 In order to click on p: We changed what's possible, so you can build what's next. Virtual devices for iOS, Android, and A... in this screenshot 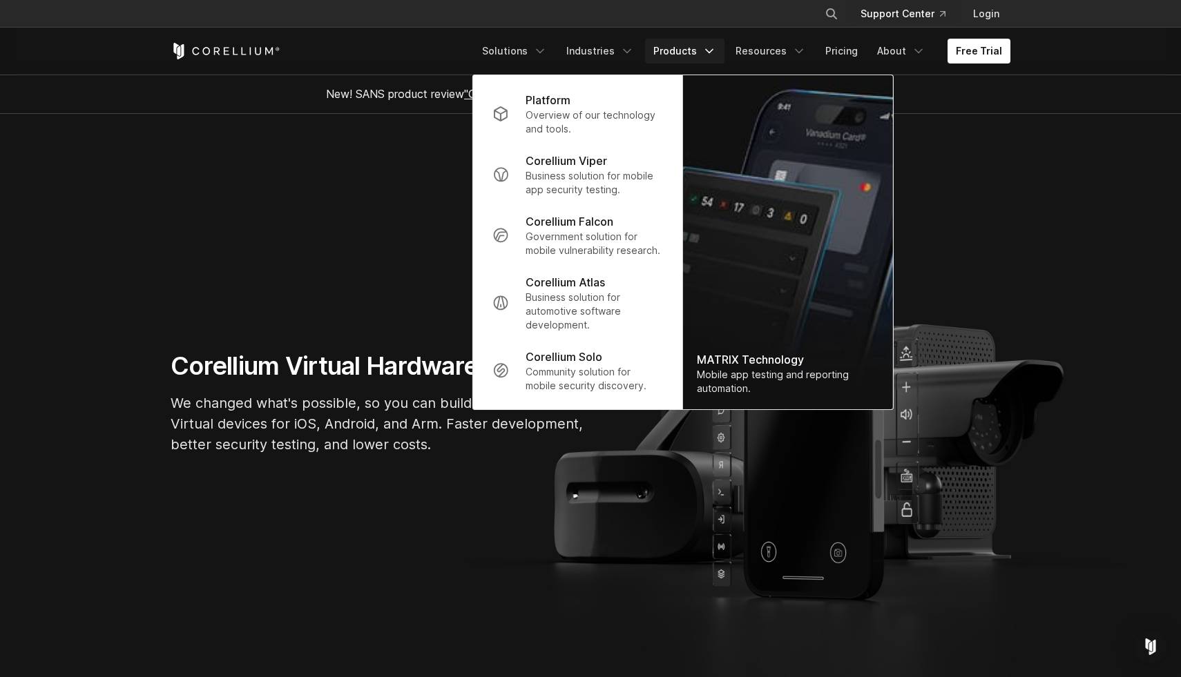, I will do `click(378, 424)`.